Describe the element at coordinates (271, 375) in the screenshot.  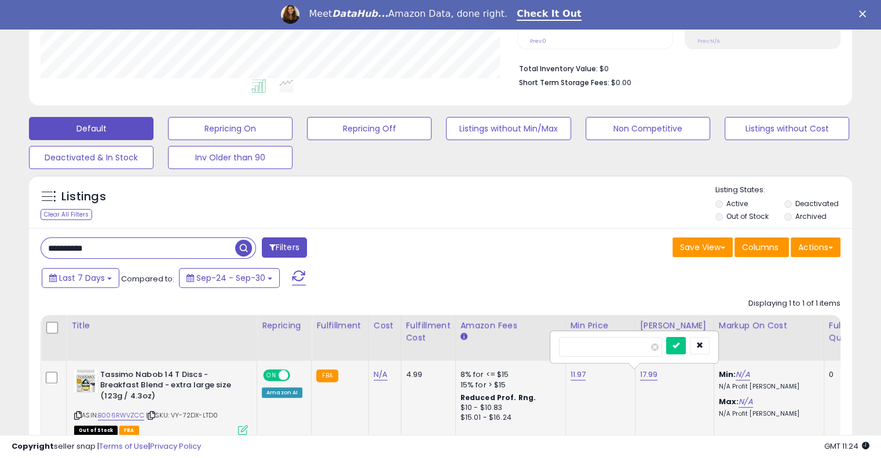
I see `span: ON` at that location.